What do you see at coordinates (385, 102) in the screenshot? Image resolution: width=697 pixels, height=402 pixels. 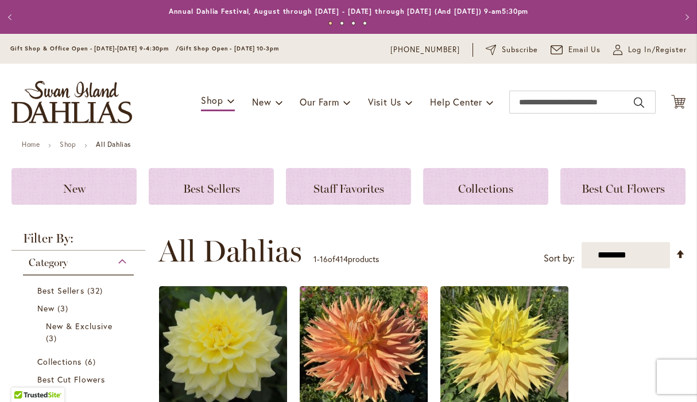 I see `span: Visit Us` at bounding box center [385, 102].